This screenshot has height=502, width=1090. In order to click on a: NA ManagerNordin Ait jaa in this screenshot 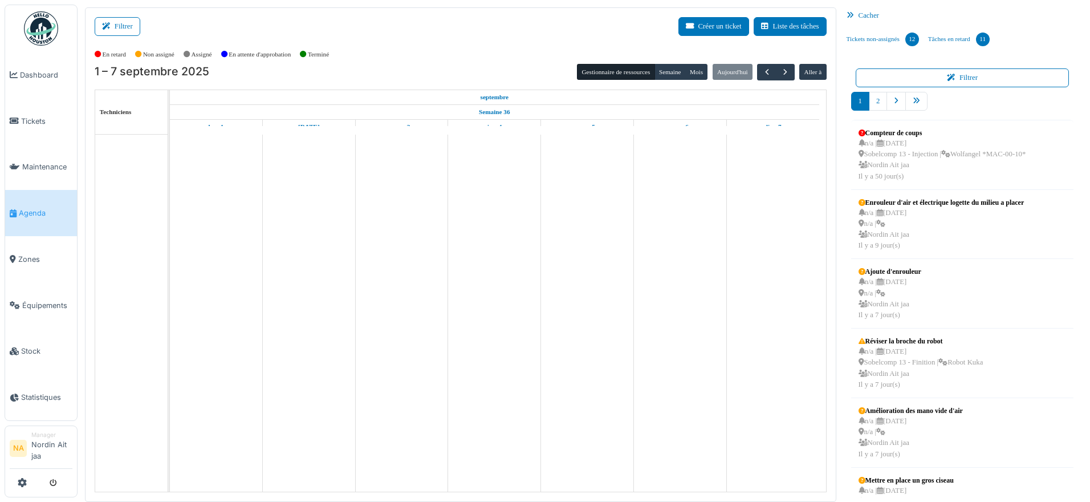, I will do `click(41, 449)`.